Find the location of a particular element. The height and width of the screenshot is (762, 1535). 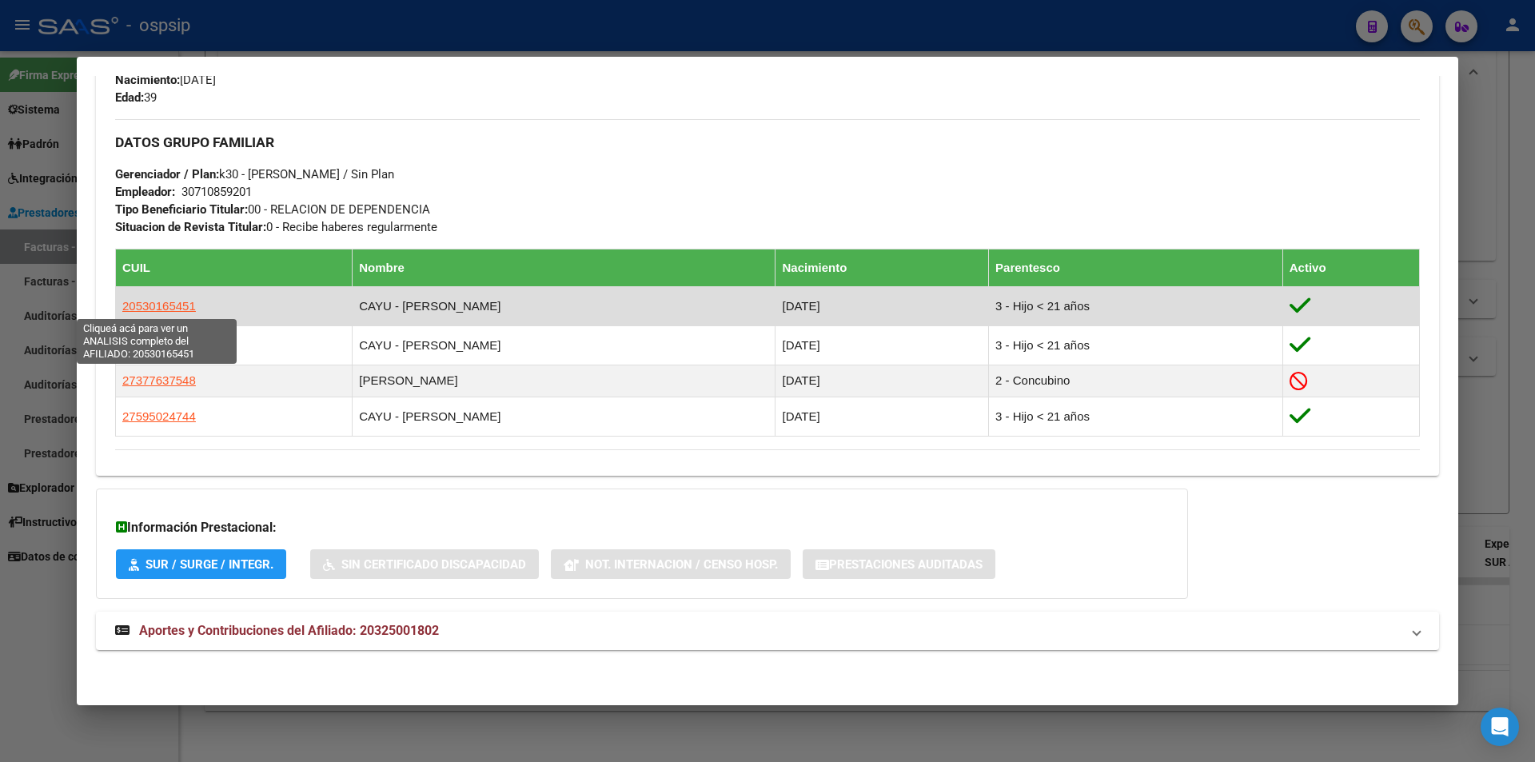

span: Prestaciones Auditadas is located at coordinates (906, 564).